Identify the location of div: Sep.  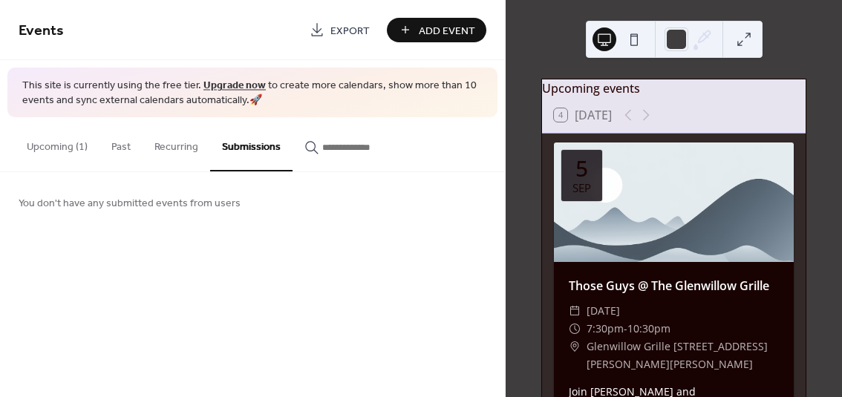
(581, 188).